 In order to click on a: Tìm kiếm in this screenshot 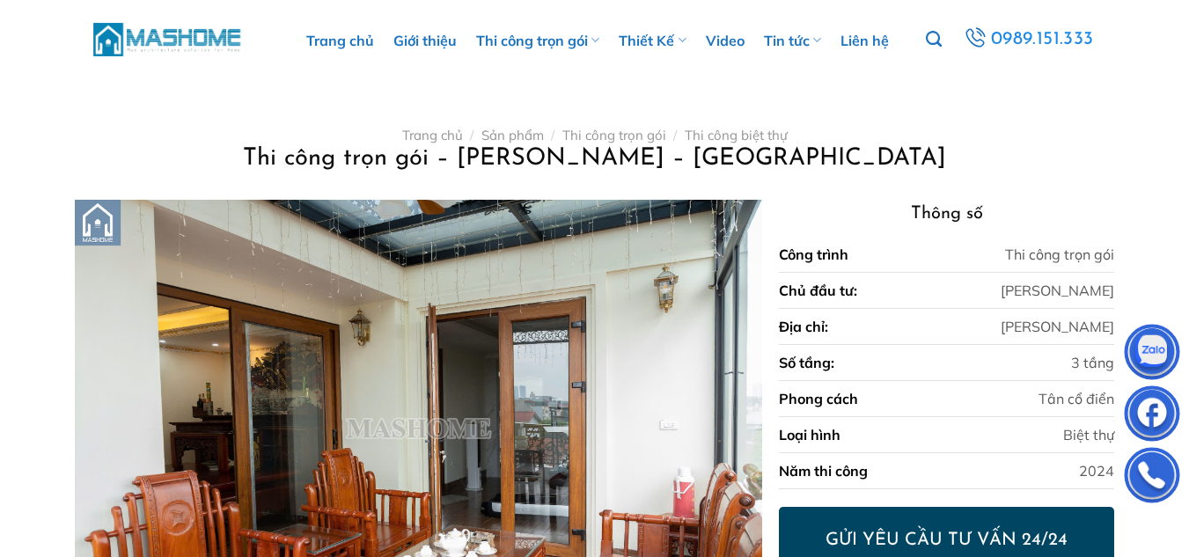, I will do `click(934, 40)`.